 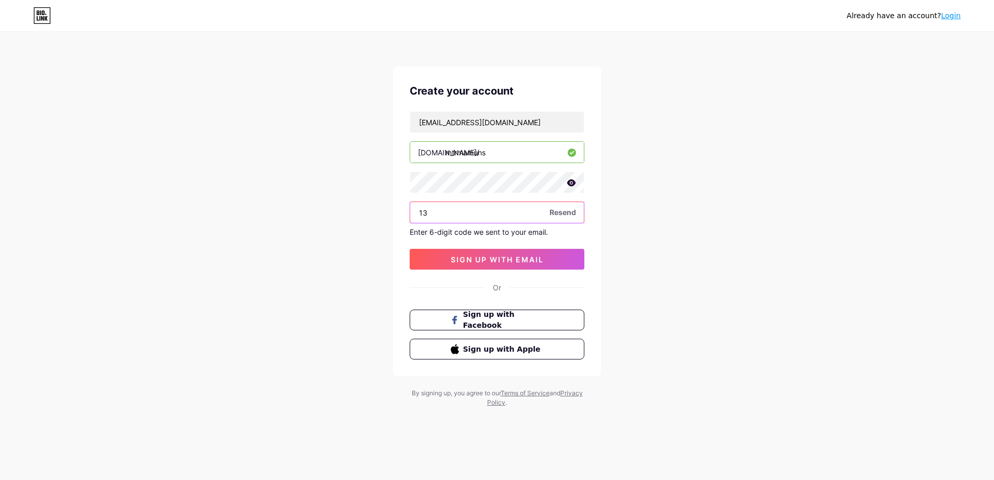 I want to click on div: Already have an account?, so click(x=903, y=16).